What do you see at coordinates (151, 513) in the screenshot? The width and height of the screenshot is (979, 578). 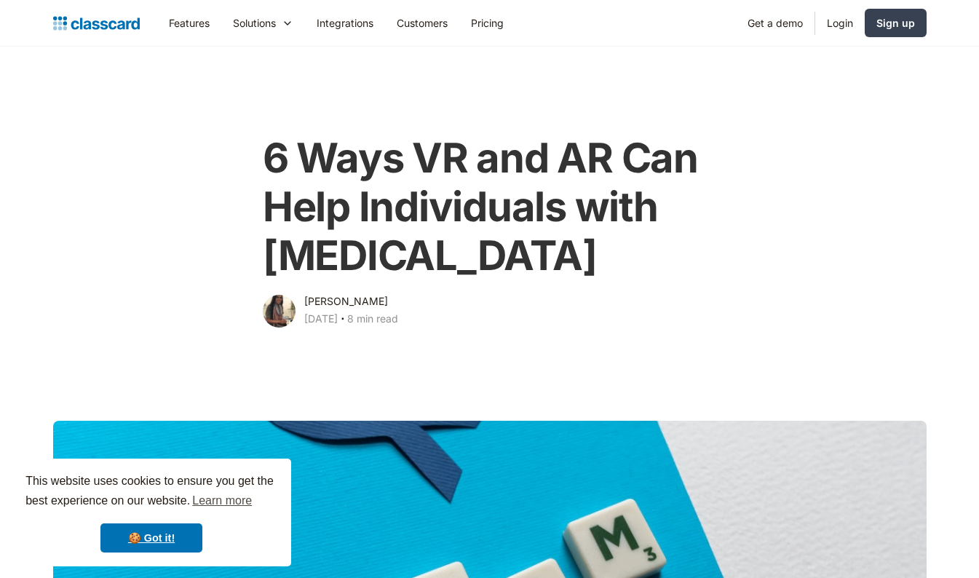 I see `div: cookieconsent` at bounding box center [151, 513].